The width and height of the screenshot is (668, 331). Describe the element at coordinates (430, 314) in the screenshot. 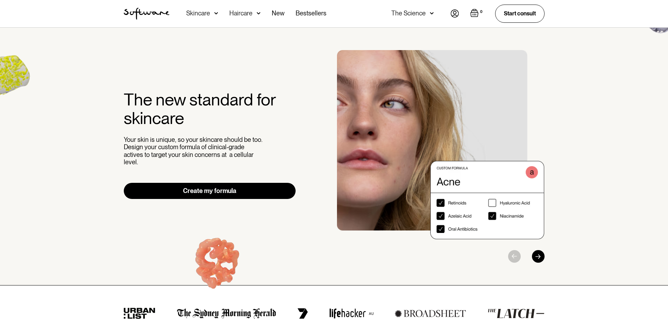

I see `img: broadsheet logo` at that location.